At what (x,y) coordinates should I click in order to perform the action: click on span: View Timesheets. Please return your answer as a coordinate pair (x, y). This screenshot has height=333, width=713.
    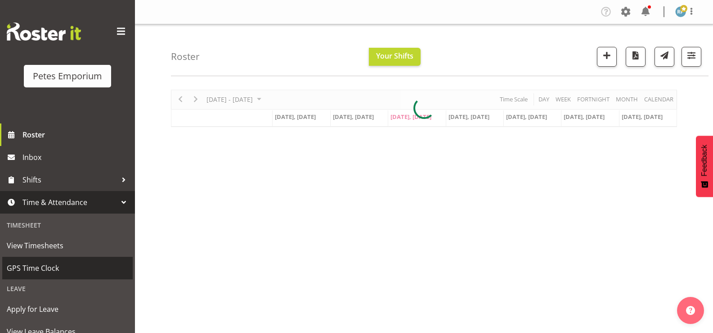
    Looking at the image, I should click on (68, 245).